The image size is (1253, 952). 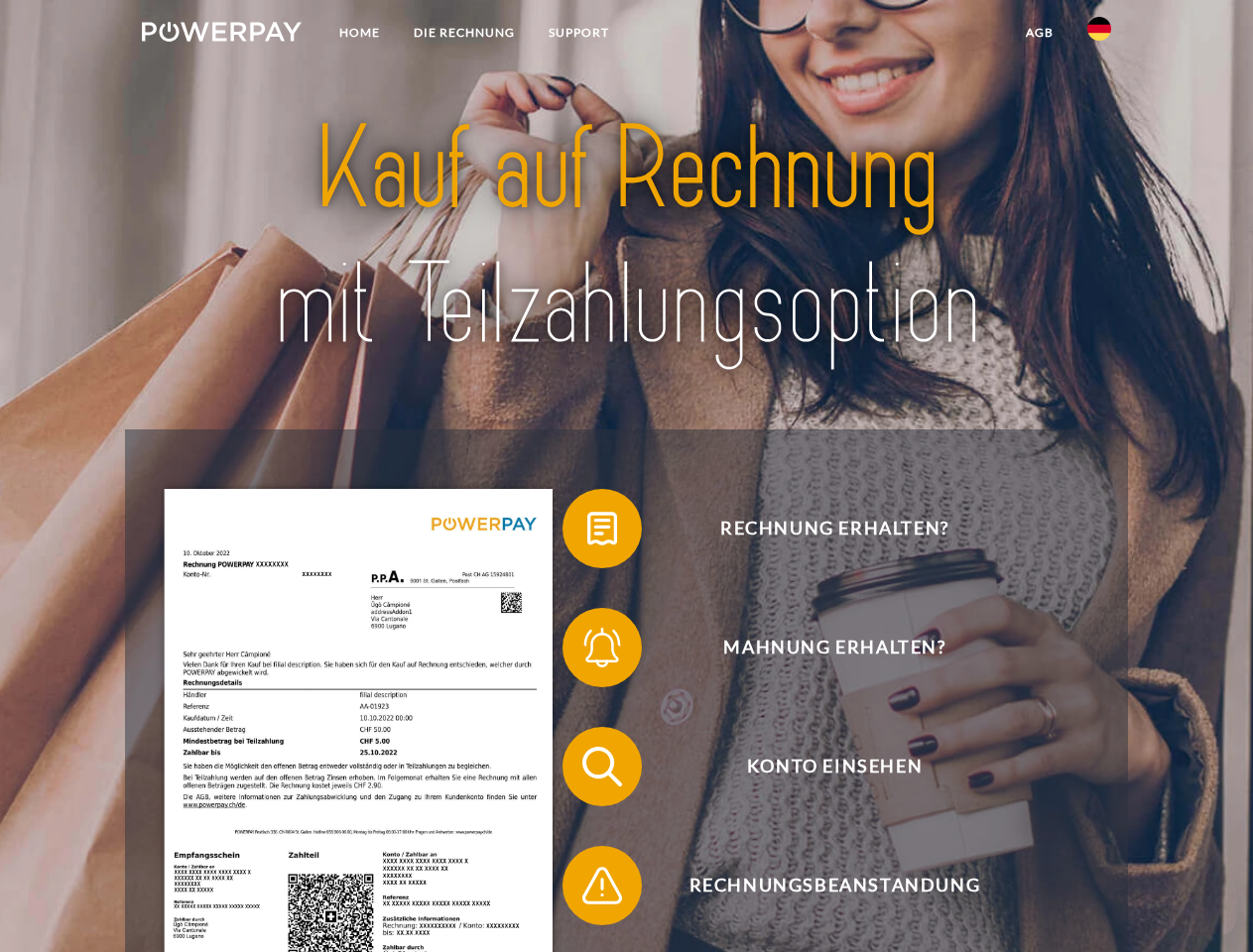 I want to click on button: Rechnung erhalten?, so click(x=820, y=528).